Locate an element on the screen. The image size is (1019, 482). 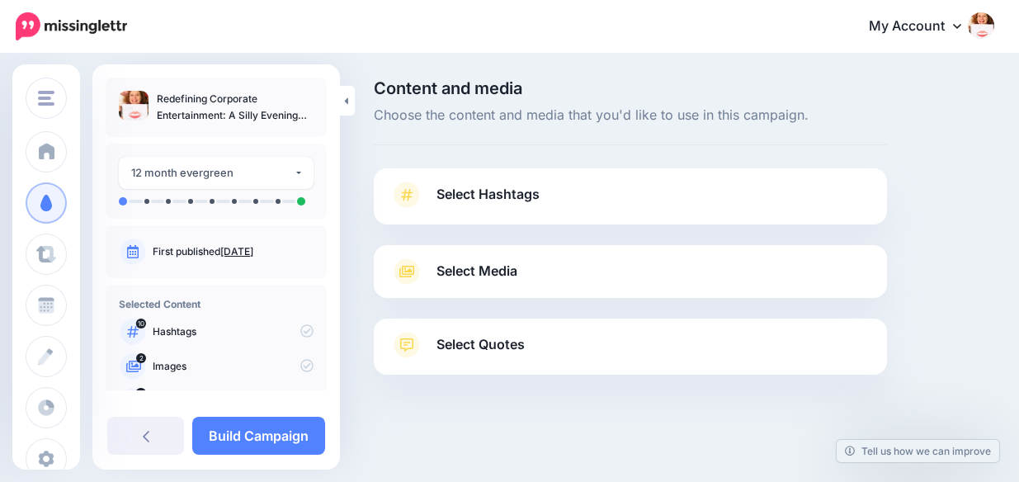
span: 10 is located at coordinates (141, 323).